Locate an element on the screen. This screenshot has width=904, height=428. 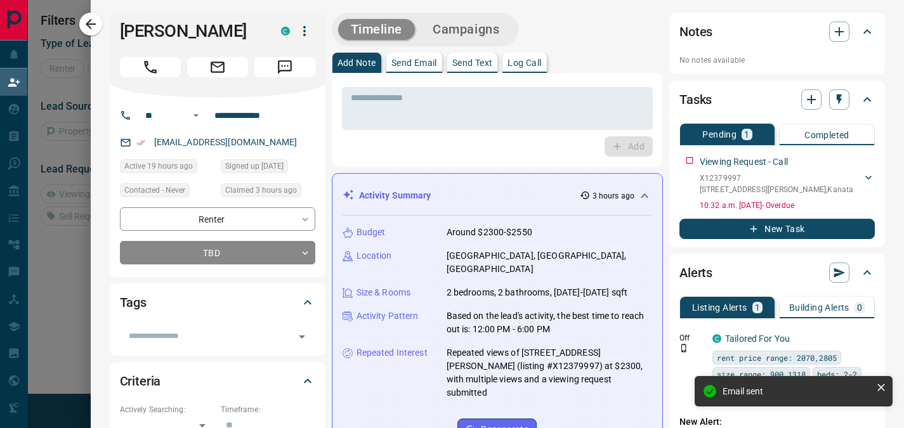
h2: Notes is located at coordinates (696, 32).